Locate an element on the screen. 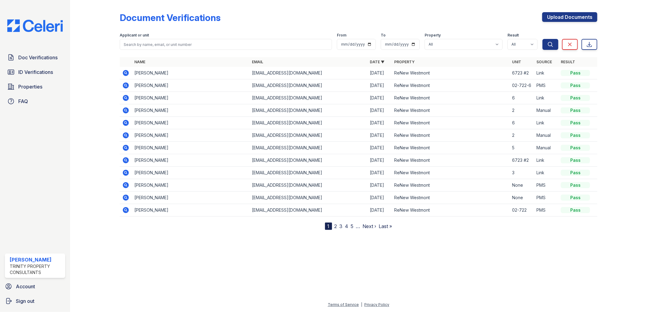 This screenshot has height=312, width=647. a: Unit is located at coordinates (516, 62).